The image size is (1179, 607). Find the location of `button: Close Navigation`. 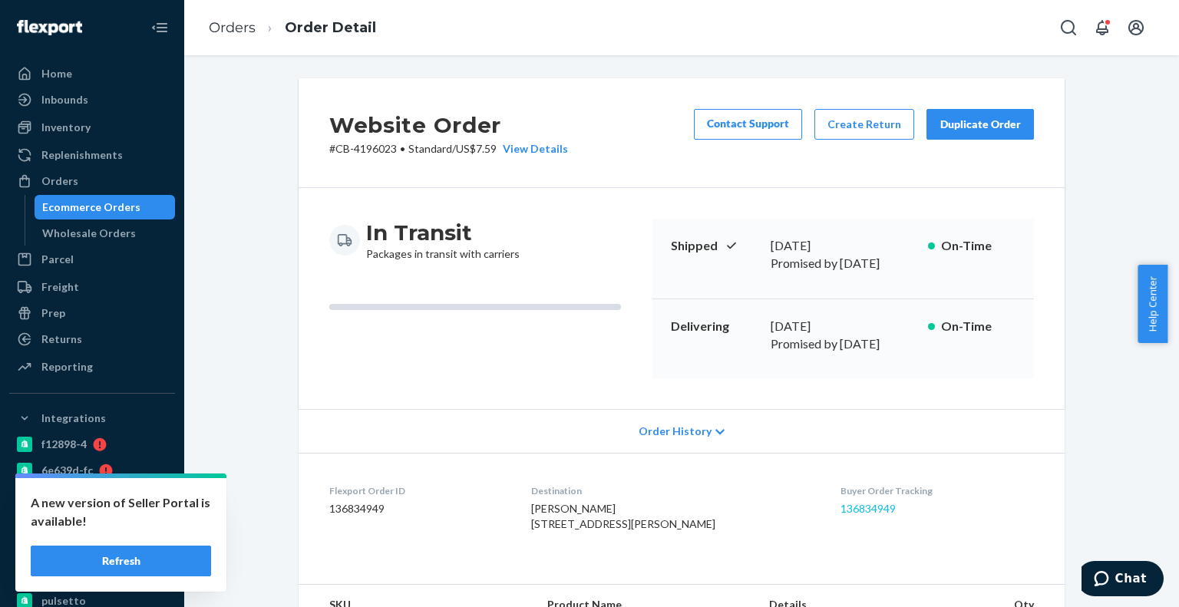

button: Close Navigation is located at coordinates (160, 28).